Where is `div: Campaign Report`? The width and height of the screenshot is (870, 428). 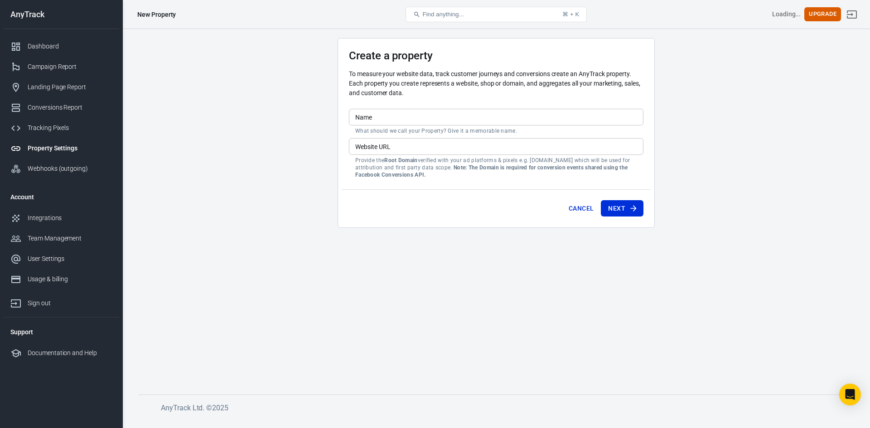 div: Campaign Report is located at coordinates (70, 67).